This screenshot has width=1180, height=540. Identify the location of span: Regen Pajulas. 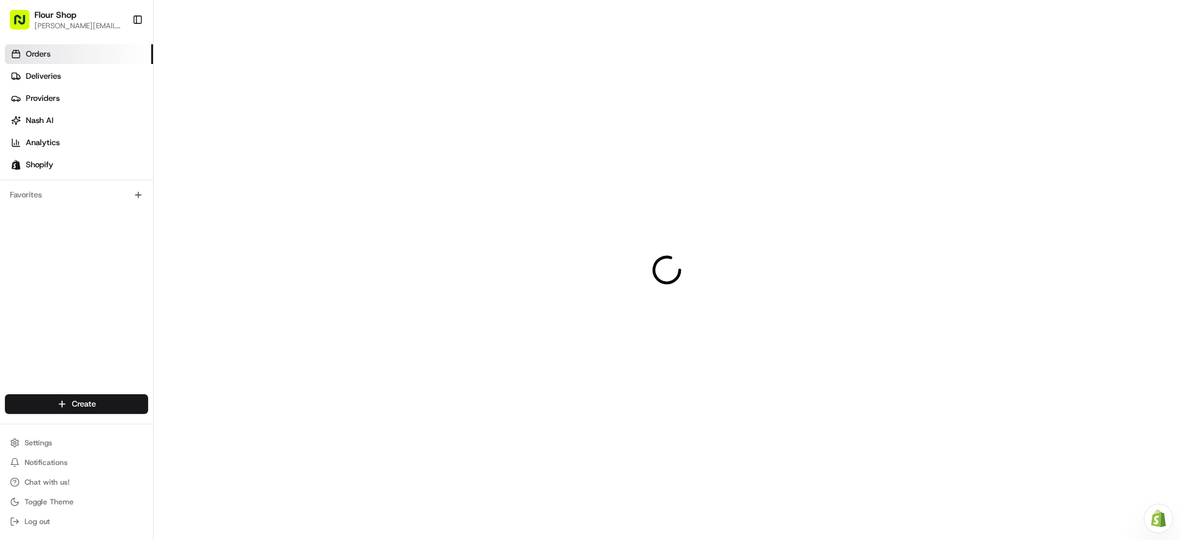
(64, 196).